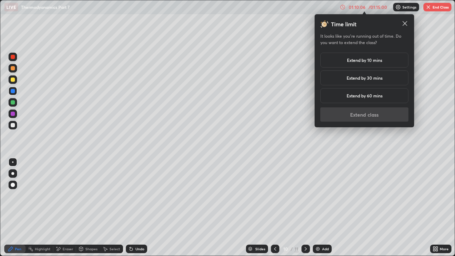 Image resolution: width=455 pixels, height=256 pixels. What do you see at coordinates (364, 96) in the screenshot?
I see `h5: Extend by 60 mins` at bounding box center [364, 96].